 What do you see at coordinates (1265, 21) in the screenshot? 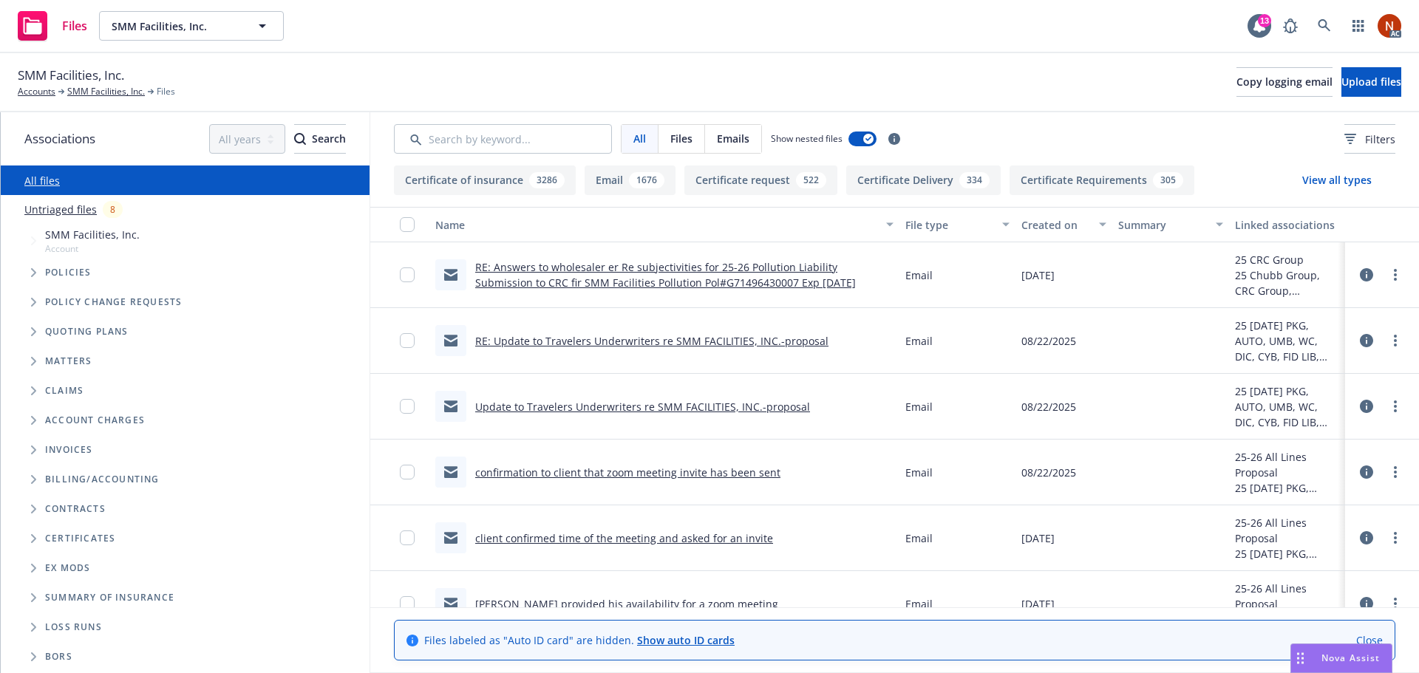
I see `div: 13` at bounding box center [1265, 21].